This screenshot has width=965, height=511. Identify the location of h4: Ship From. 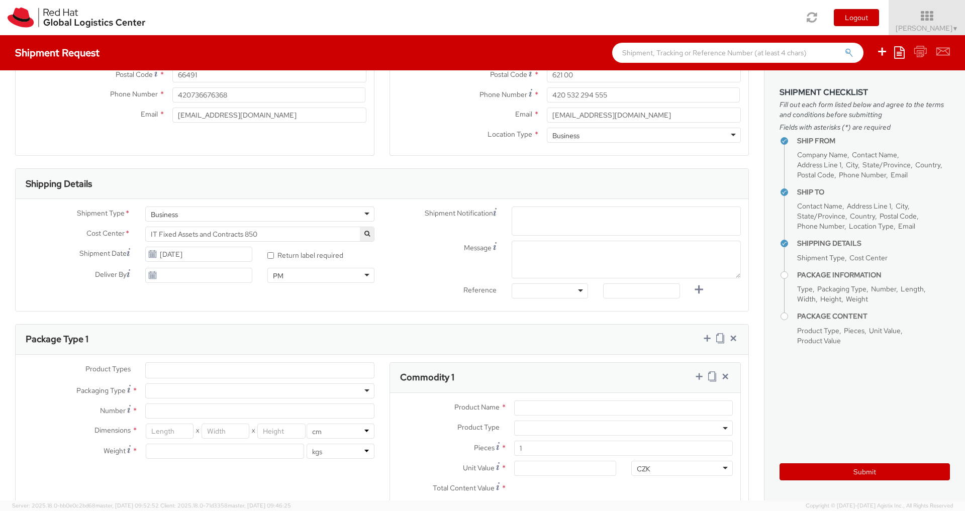
(874, 141).